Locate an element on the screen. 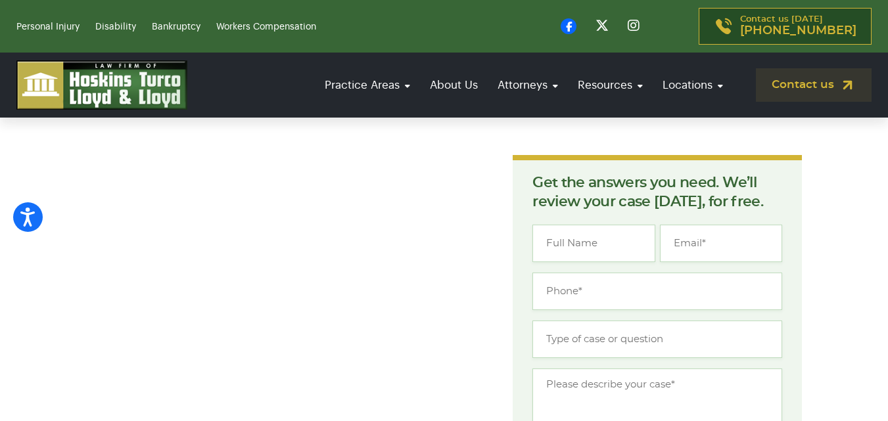 Image resolution: width=888 pixels, height=421 pixels. input: Phone* is located at coordinates (657, 291).